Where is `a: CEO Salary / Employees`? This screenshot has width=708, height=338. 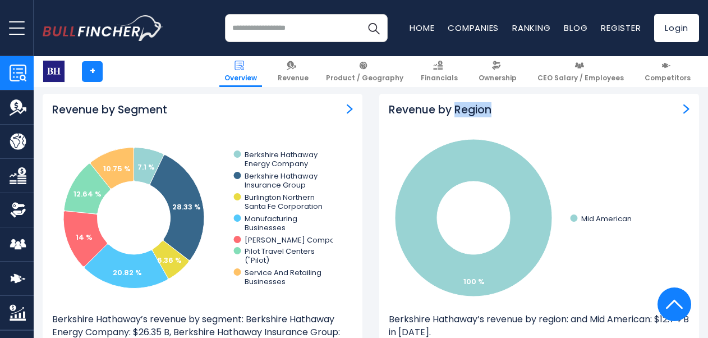 a: CEO Salary / Employees is located at coordinates (581, 71).